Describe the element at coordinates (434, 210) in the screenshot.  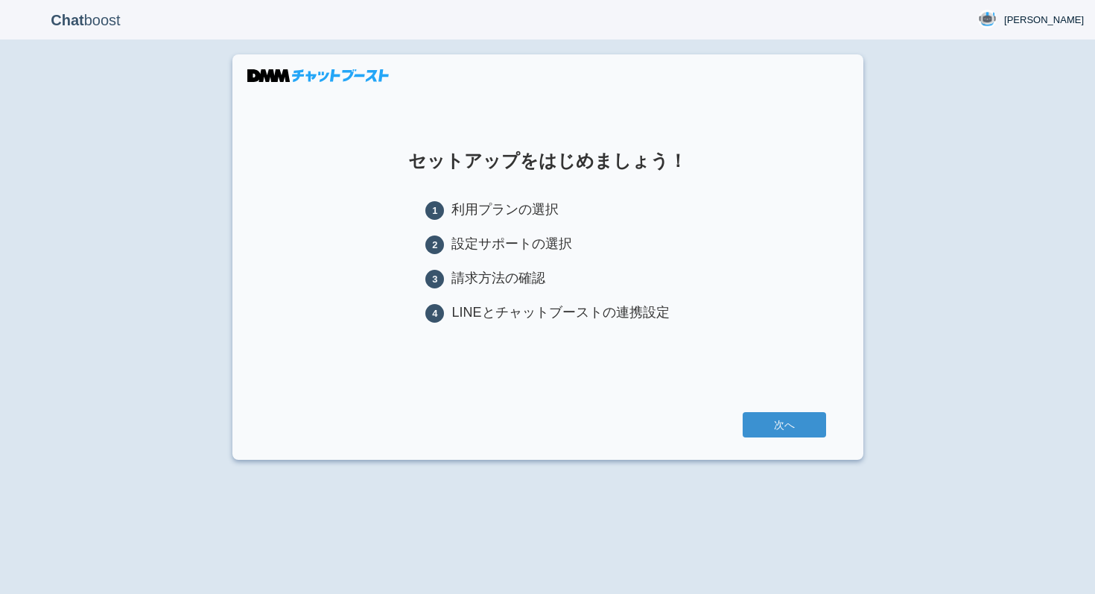
I see `span: 1` at that location.